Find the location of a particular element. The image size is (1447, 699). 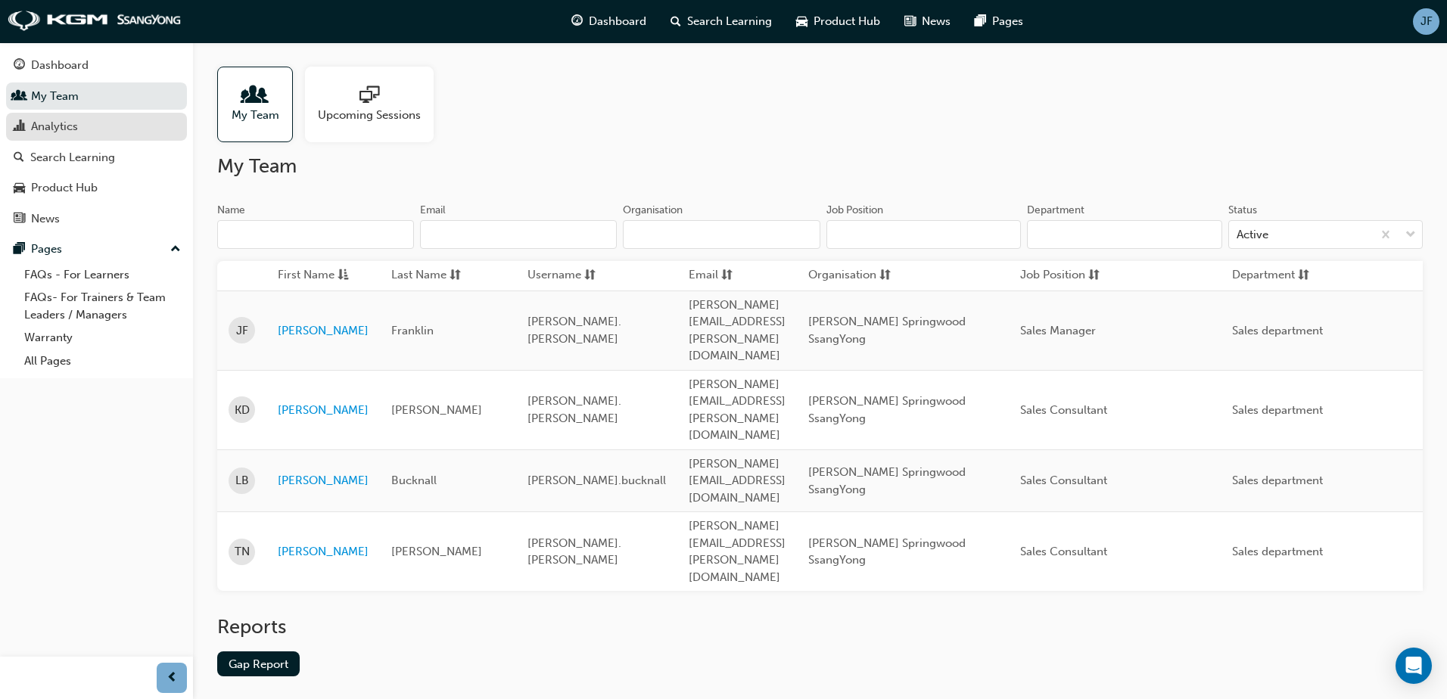

a: kgm is located at coordinates (95, 21).